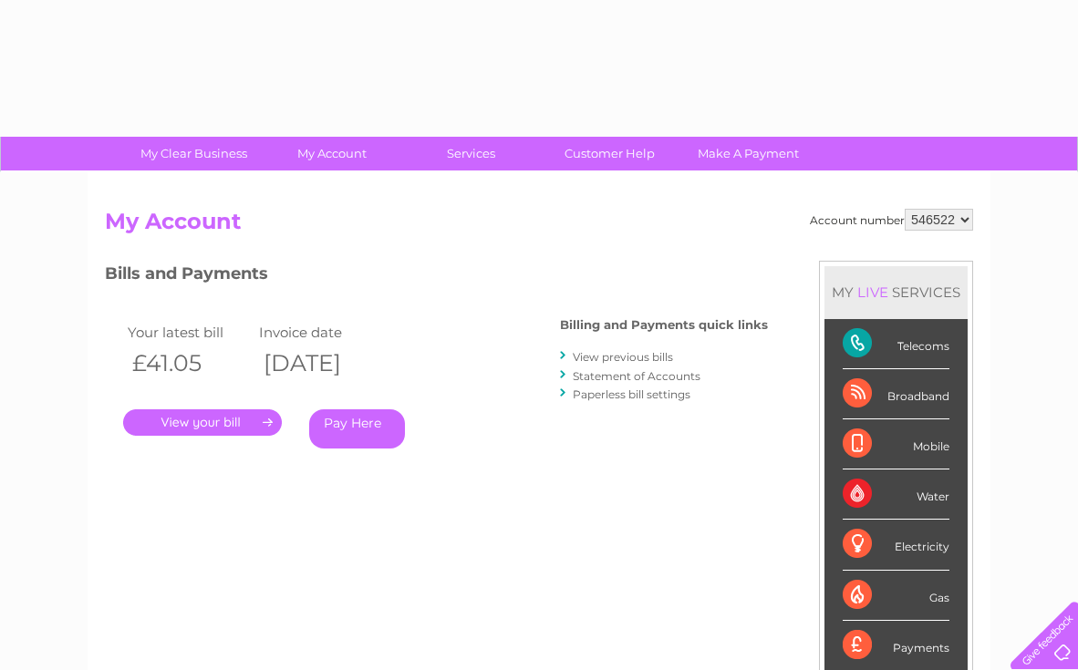 This screenshot has height=670, width=1078. I want to click on div: LIVE, so click(873, 292).